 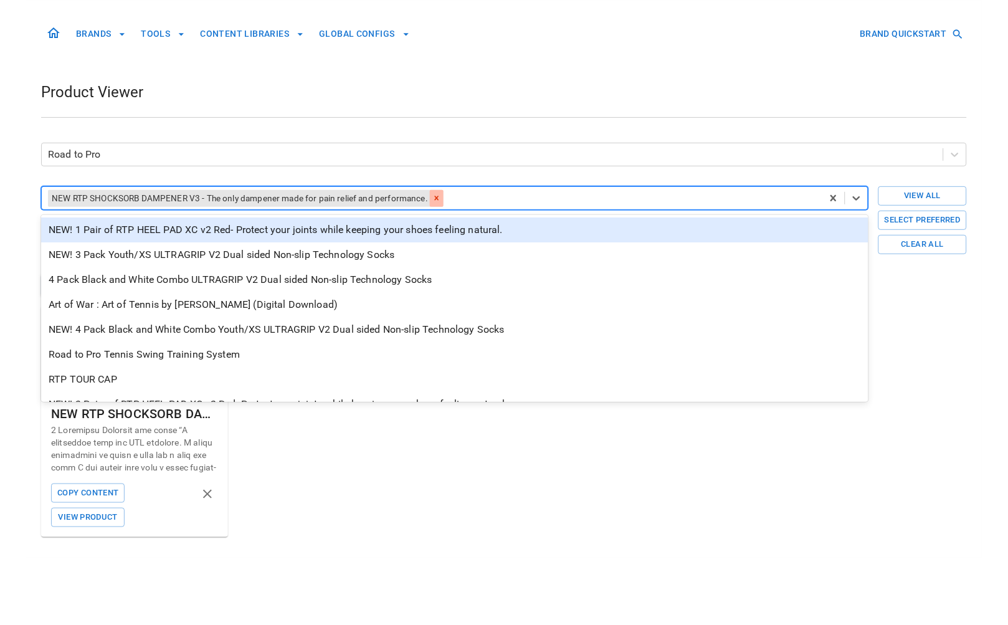 I want to click on button: View All, so click(x=923, y=196).